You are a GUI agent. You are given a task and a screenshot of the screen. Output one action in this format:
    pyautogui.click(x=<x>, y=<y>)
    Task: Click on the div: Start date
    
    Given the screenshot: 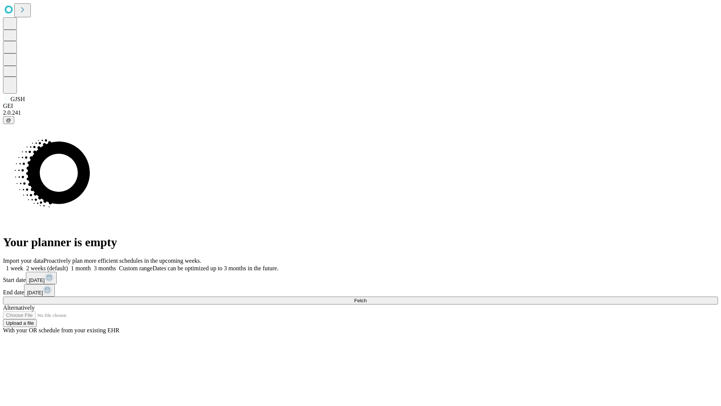 What is the action you would take?
    pyautogui.click(x=361, y=278)
    